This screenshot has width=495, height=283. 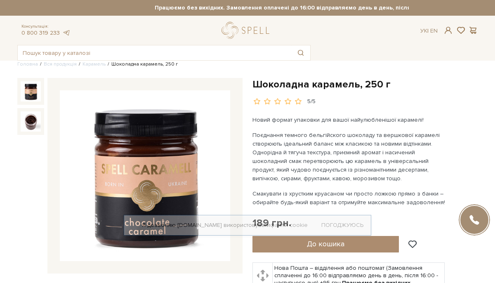 I want to click on p: Новий формат упаковки для вашої найулюбленішої карамелі!, so click(x=349, y=120).